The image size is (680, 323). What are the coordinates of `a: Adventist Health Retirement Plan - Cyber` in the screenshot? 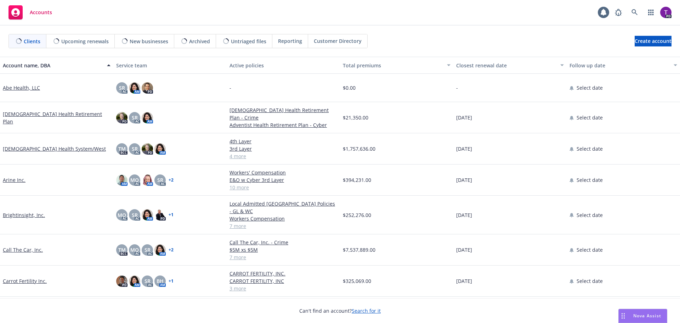 It's located at (283, 125).